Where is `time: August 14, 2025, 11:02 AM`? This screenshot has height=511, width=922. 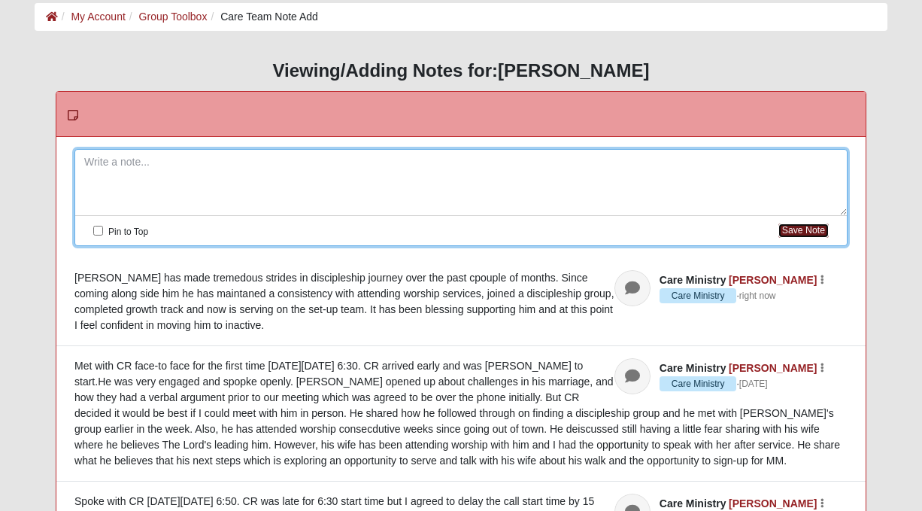 time: August 14, 2025, 11:02 AM is located at coordinates (757, 296).